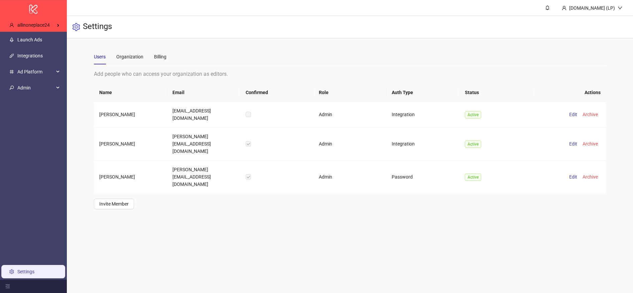 The width and height of the screenshot is (633, 293). I want to click on div: Billing, so click(160, 57).